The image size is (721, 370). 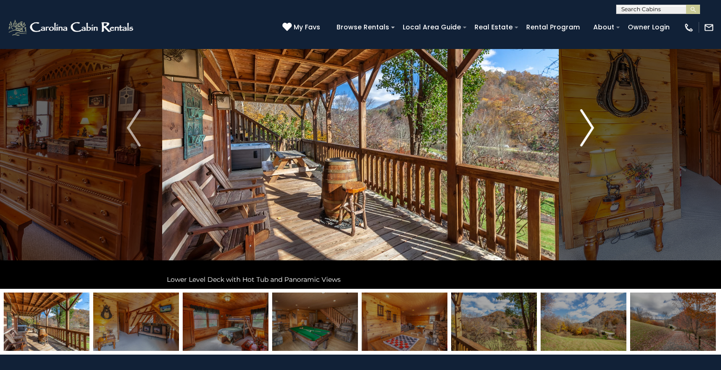 I want to click on img: 163276507, so click(x=47, y=321).